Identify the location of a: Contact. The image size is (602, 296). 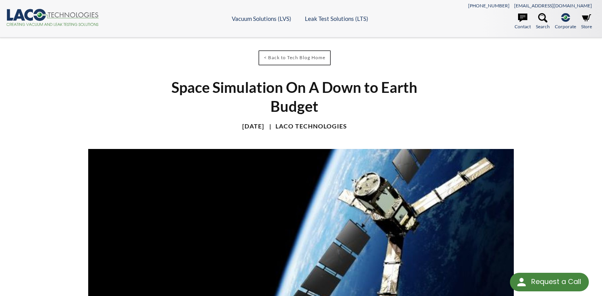
(522, 22).